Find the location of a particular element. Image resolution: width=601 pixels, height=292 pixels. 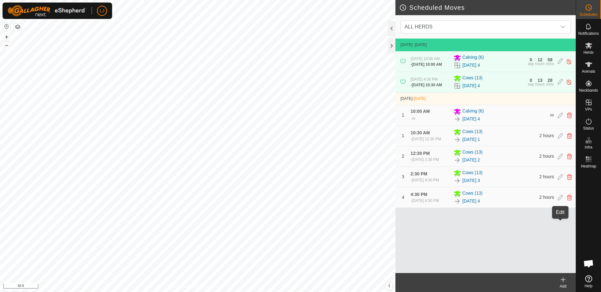

span: 4:30 PM is located at coordinates (419, 194).